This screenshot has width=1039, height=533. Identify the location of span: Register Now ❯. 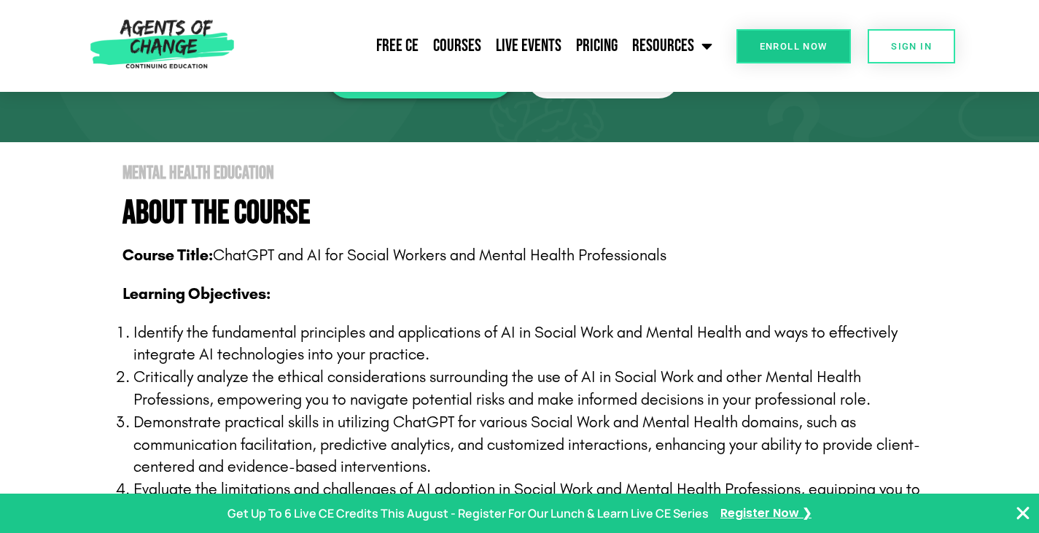
(765, 513).